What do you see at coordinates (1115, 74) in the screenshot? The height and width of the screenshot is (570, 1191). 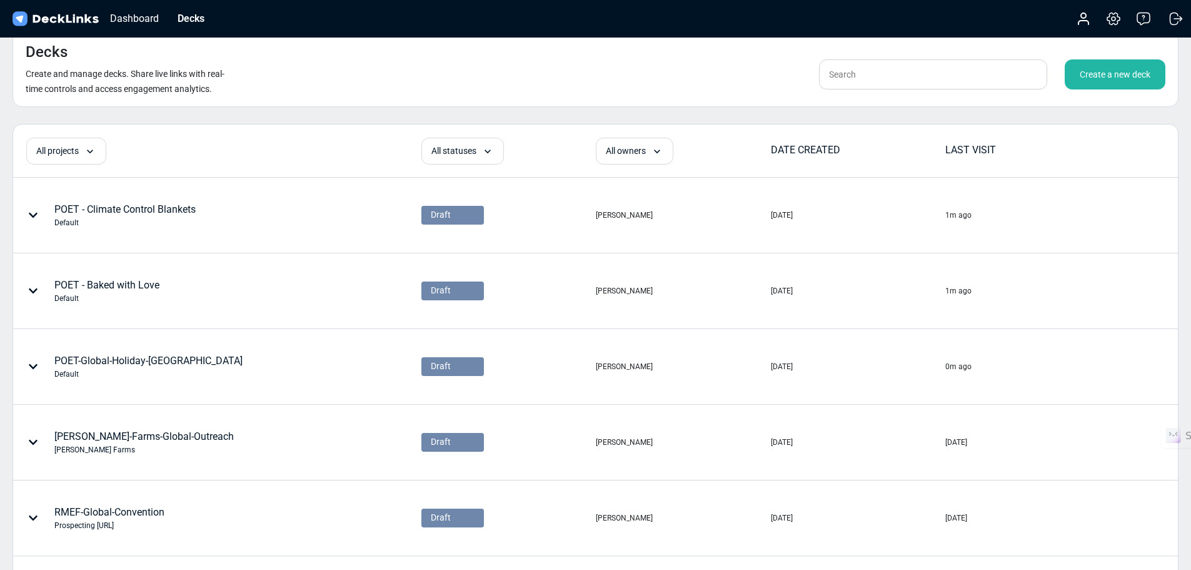 I see `div: Create a new deck` at bounding box center [1115, 74].